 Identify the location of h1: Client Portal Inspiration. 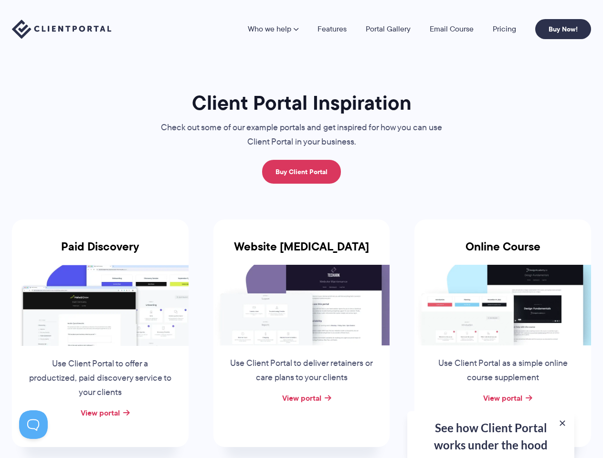
(302, 103).